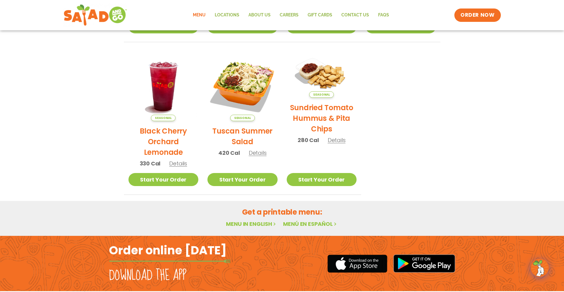  What do you see at coordinates (310, 224) in the screenshot?
I see `a: Menú en español` at bounding box center [310, 224].